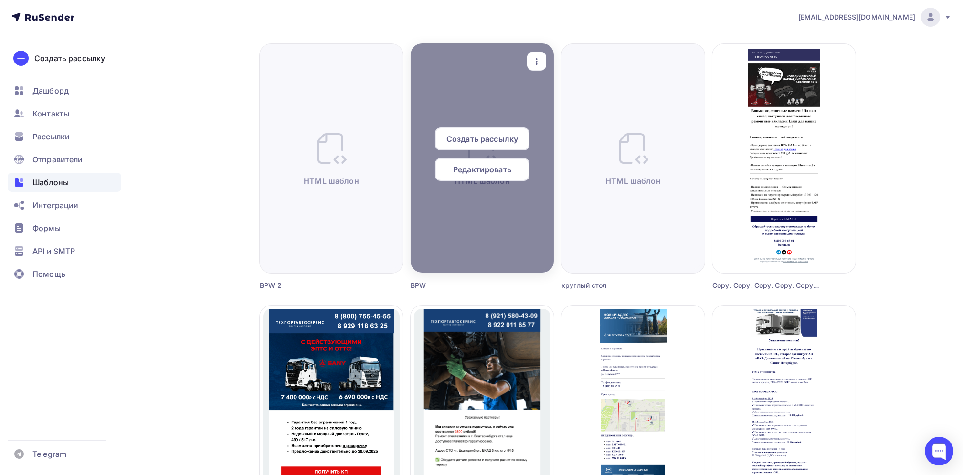 This screenshot has height=475, width=963. What do you see at coordinates (58, 159) in the screenshot?
I see `span: Отправители` at bounding box center [58, 159].